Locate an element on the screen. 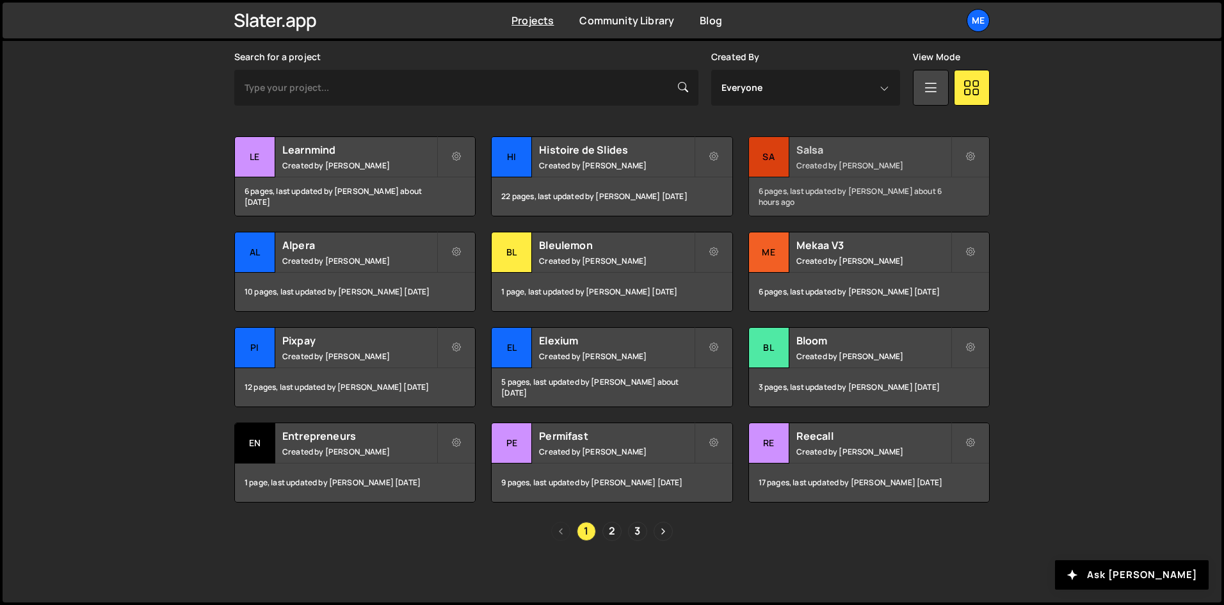 Image resolution: width=1224 pixels, height=605 pixels. div: Pi is located at coordinates (255, 348).